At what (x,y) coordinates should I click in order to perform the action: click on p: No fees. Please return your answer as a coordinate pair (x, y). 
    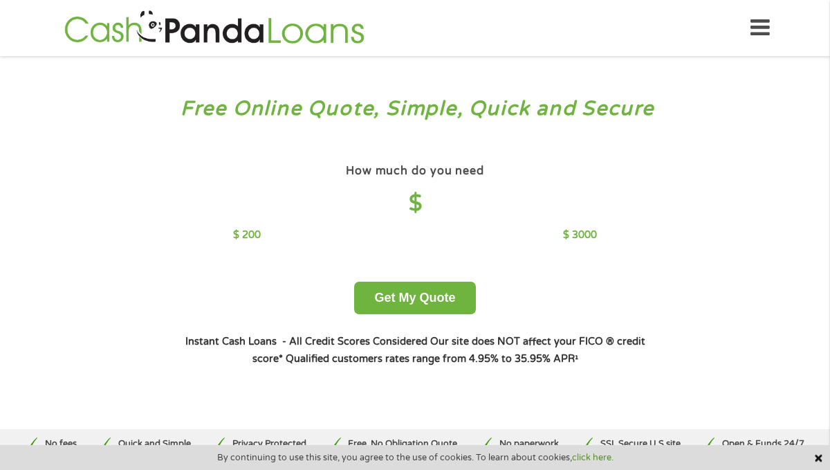
    Looking at the image, I should click on (61, 443).